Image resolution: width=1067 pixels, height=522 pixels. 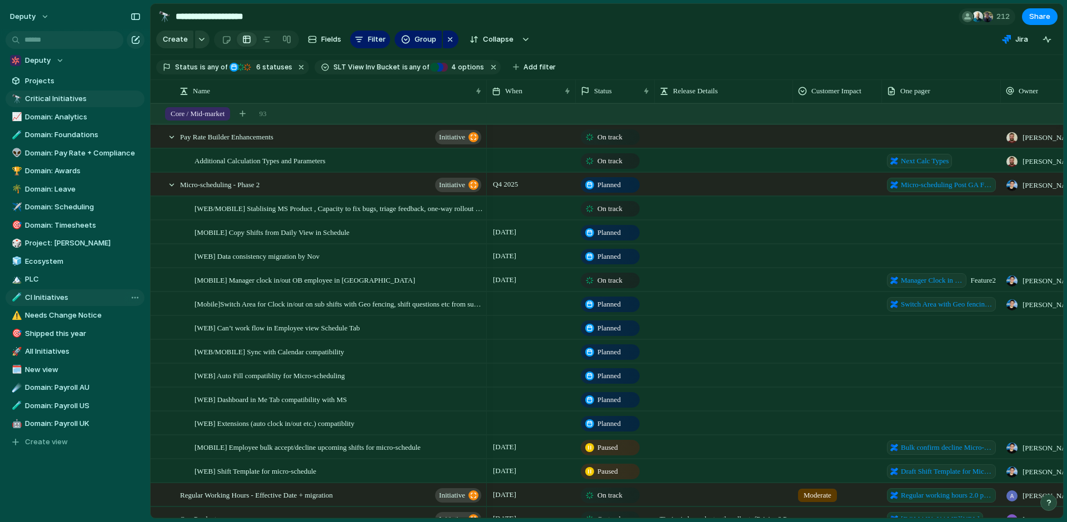 What do you see at coordinates (75, 442) in the screenshot?
I see `button: Create view` at bounding box center [75, 442].